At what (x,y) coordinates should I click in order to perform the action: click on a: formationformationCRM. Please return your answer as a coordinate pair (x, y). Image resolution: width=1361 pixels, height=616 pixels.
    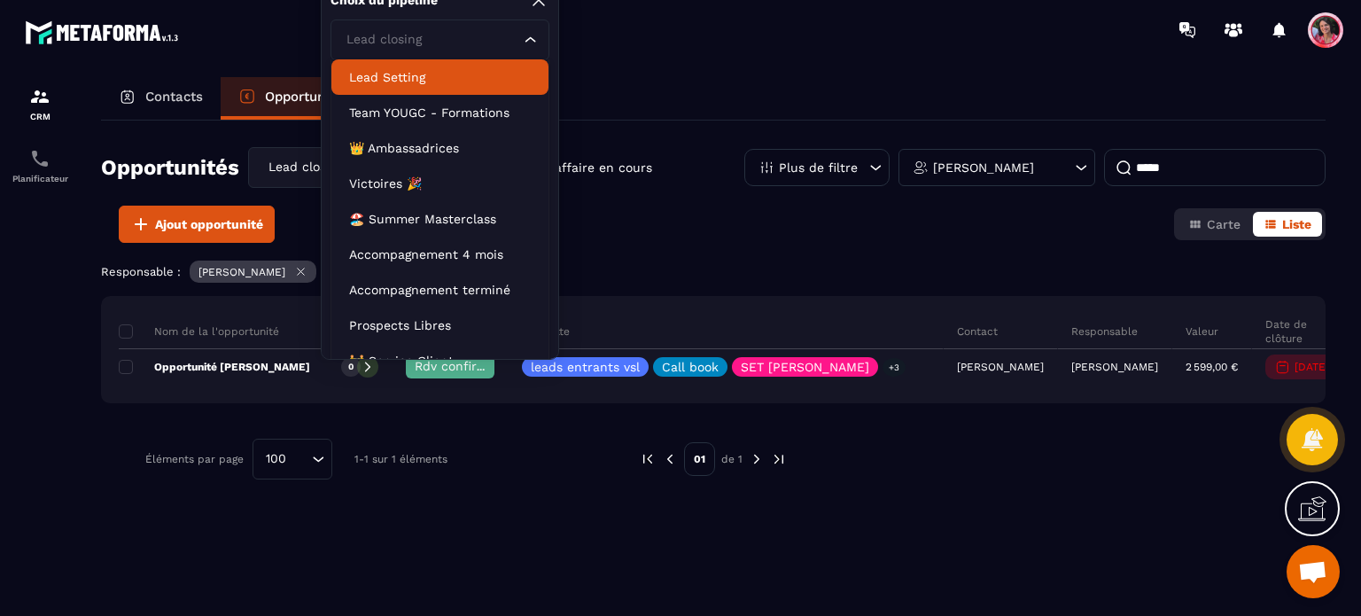
    Looking at the image, I should click on (40, 104).